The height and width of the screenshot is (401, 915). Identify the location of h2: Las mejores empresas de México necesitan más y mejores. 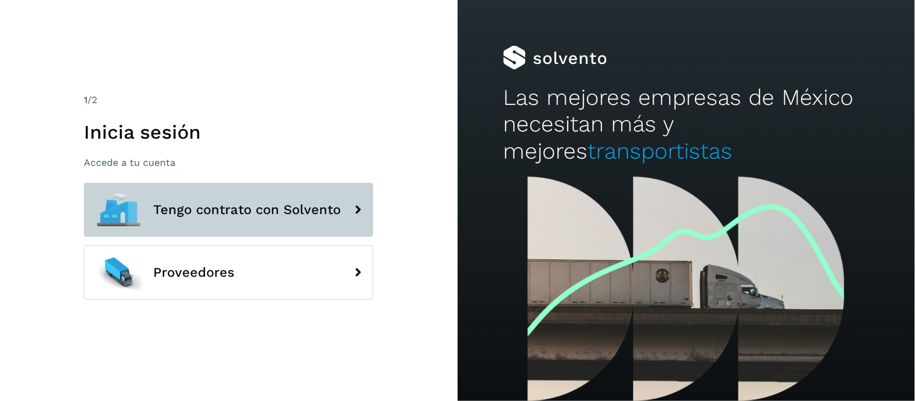
(686, 124).